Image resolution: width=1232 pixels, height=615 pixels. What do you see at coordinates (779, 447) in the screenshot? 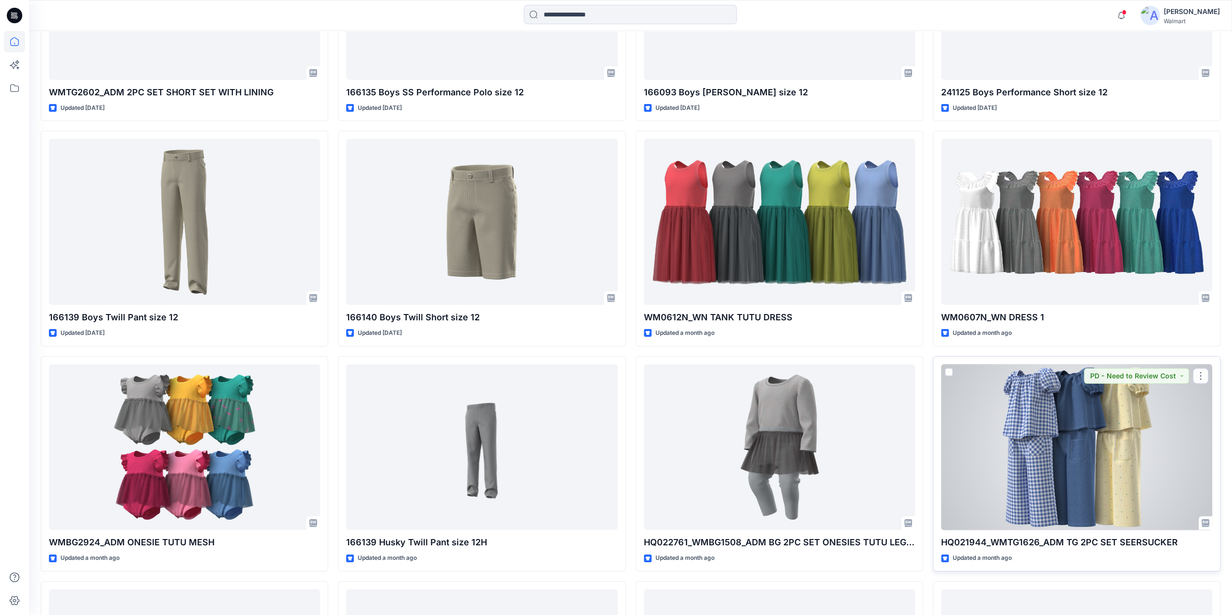
I see `a: HQ022761_WMBG1508_ADM BG 2PC SET ONESIES TUTU LEGGING` at bounding box center [779, 447].